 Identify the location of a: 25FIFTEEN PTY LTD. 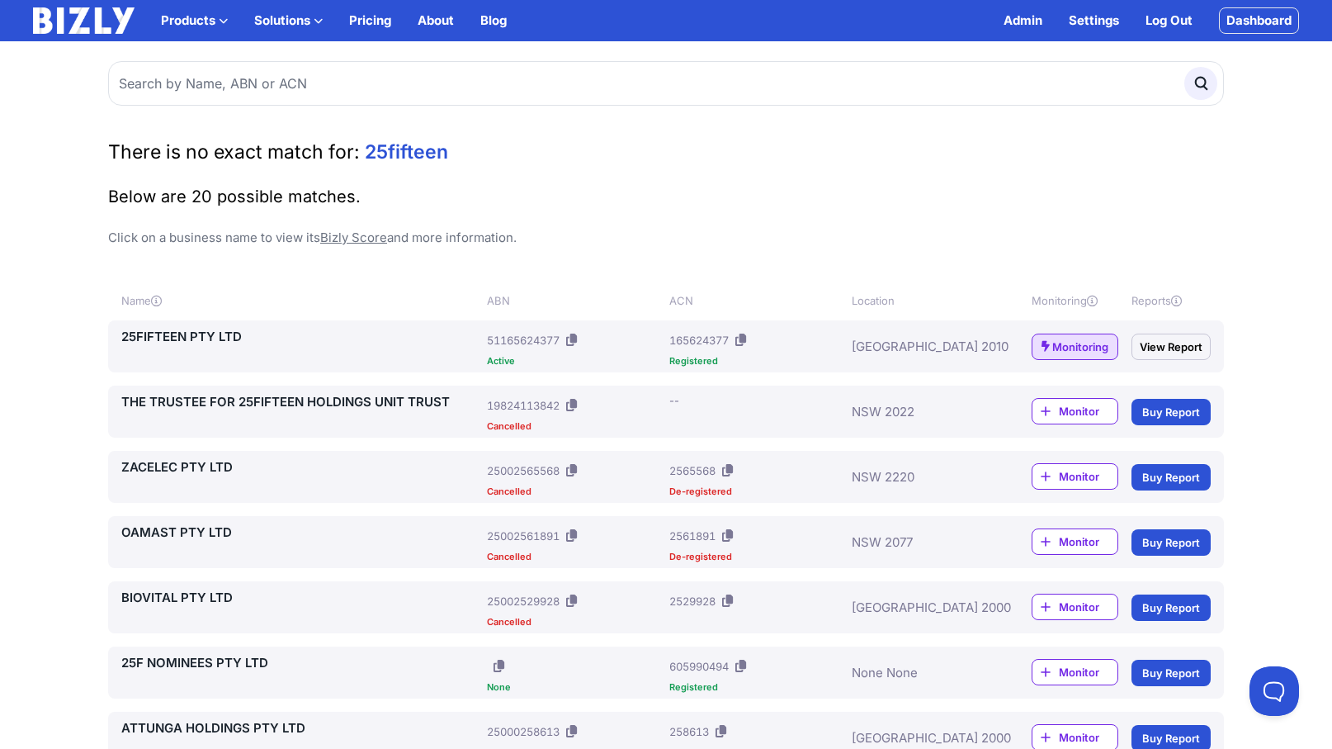
(300, 337).